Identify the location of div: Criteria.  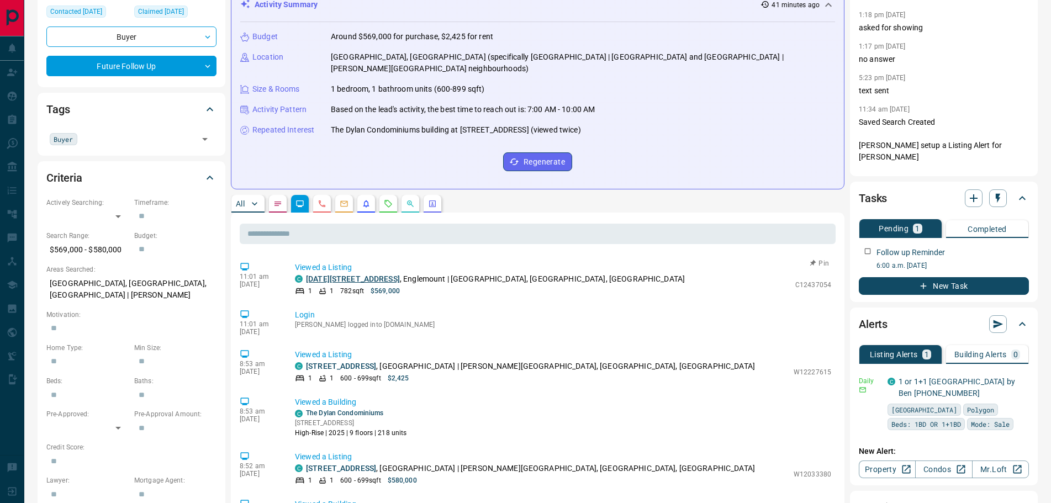
(131, 178).